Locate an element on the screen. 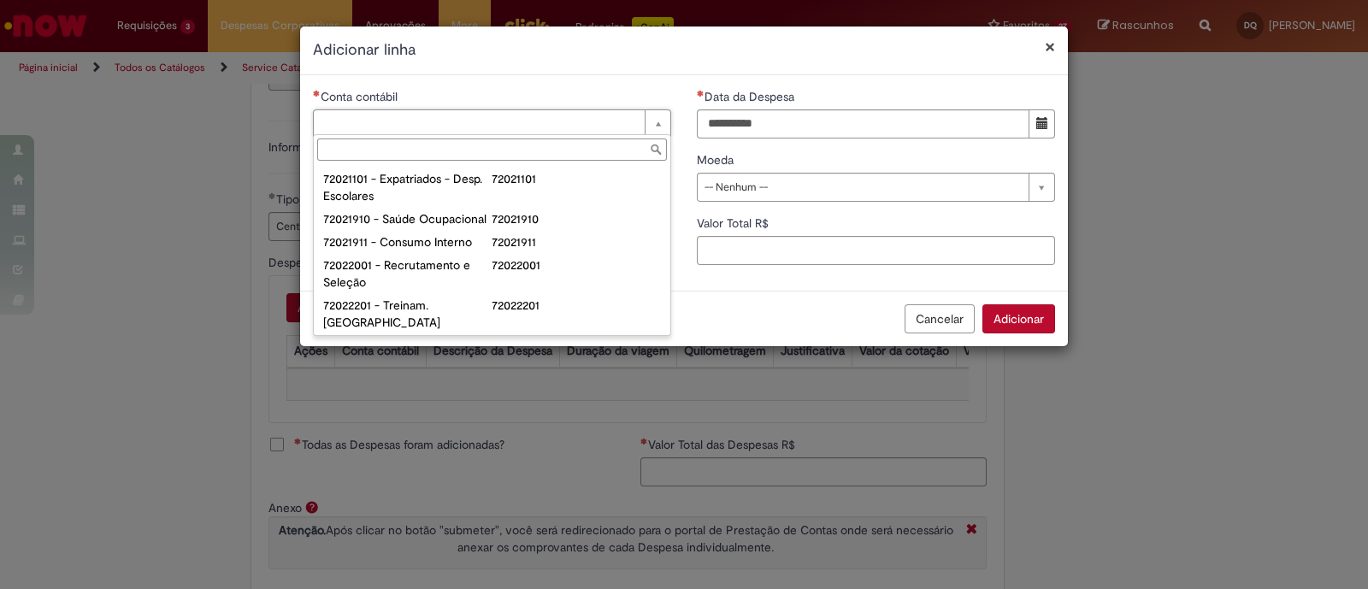 This screenshot has width=1368, height=589. div: 72022001 - Recrutamento e Seleção is located at coordinates (408, 274).